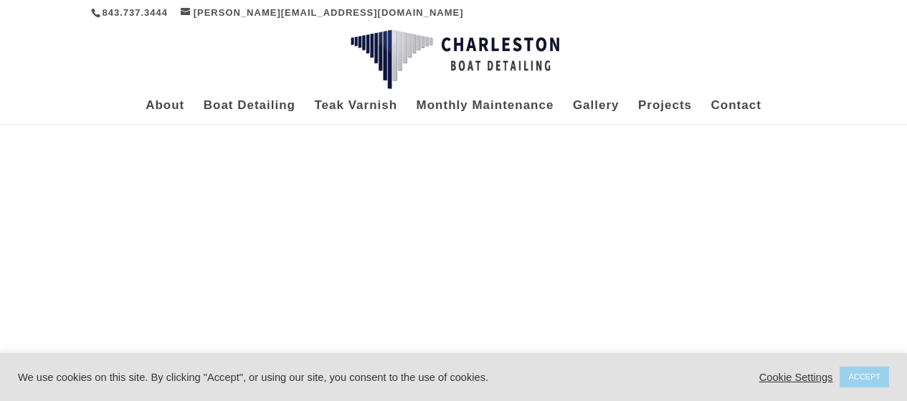 This screenshot has width=907, height=401. Describe the element at coordinates (250, 112) in the screenshot. I see `a: Boat Detailing` at that location.